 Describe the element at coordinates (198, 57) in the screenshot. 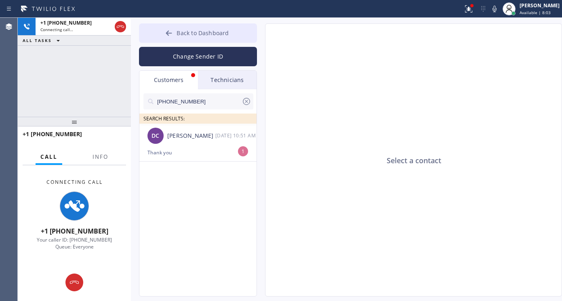

I see `button: Change Sender ID` at that location.